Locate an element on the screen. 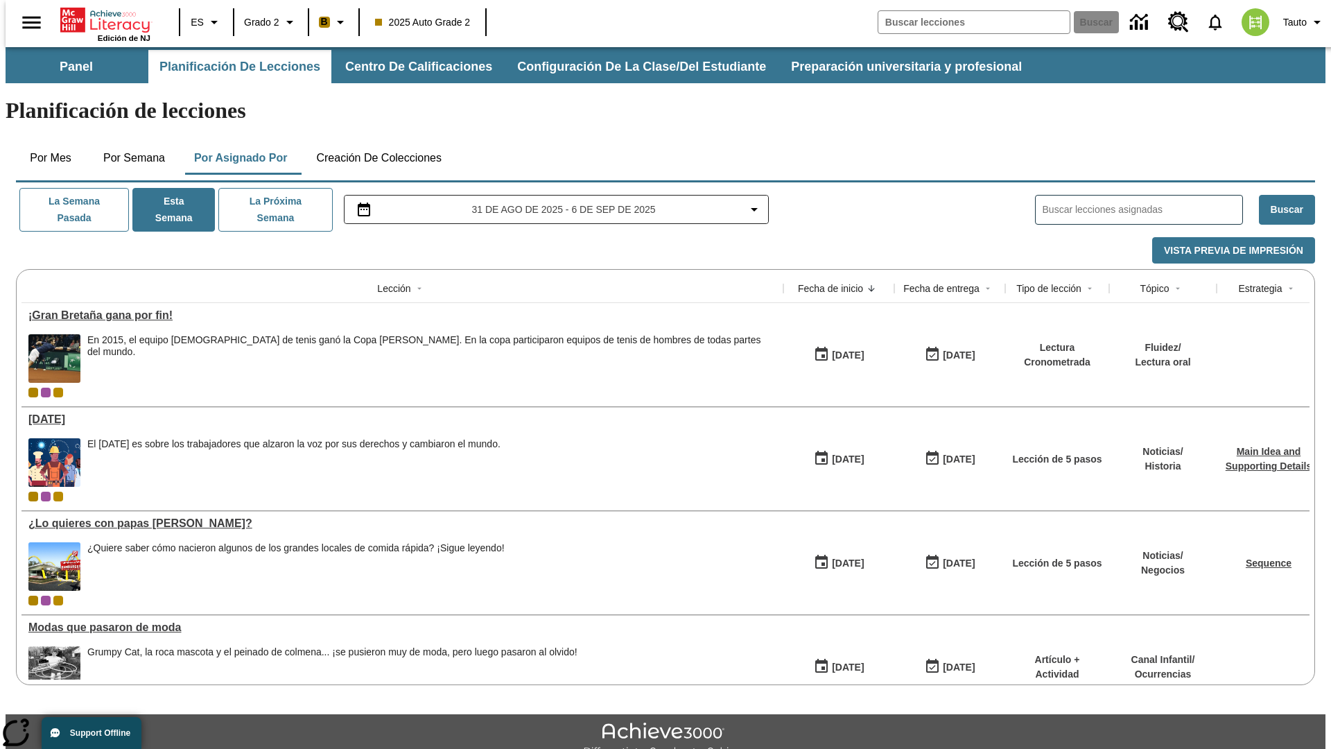 The width and height of the screenshot is (1331, 749). p: Canal Infantil / is located at coordinates (1163, 659).